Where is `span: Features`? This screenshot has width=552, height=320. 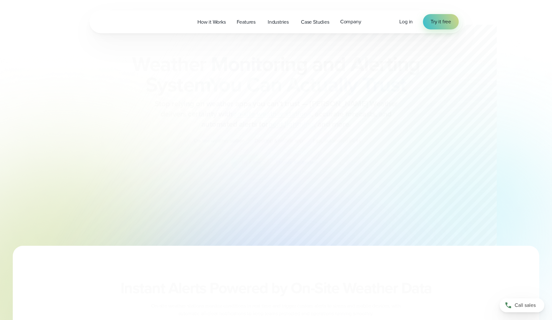 span: Features is located at coordinates (246, 22).